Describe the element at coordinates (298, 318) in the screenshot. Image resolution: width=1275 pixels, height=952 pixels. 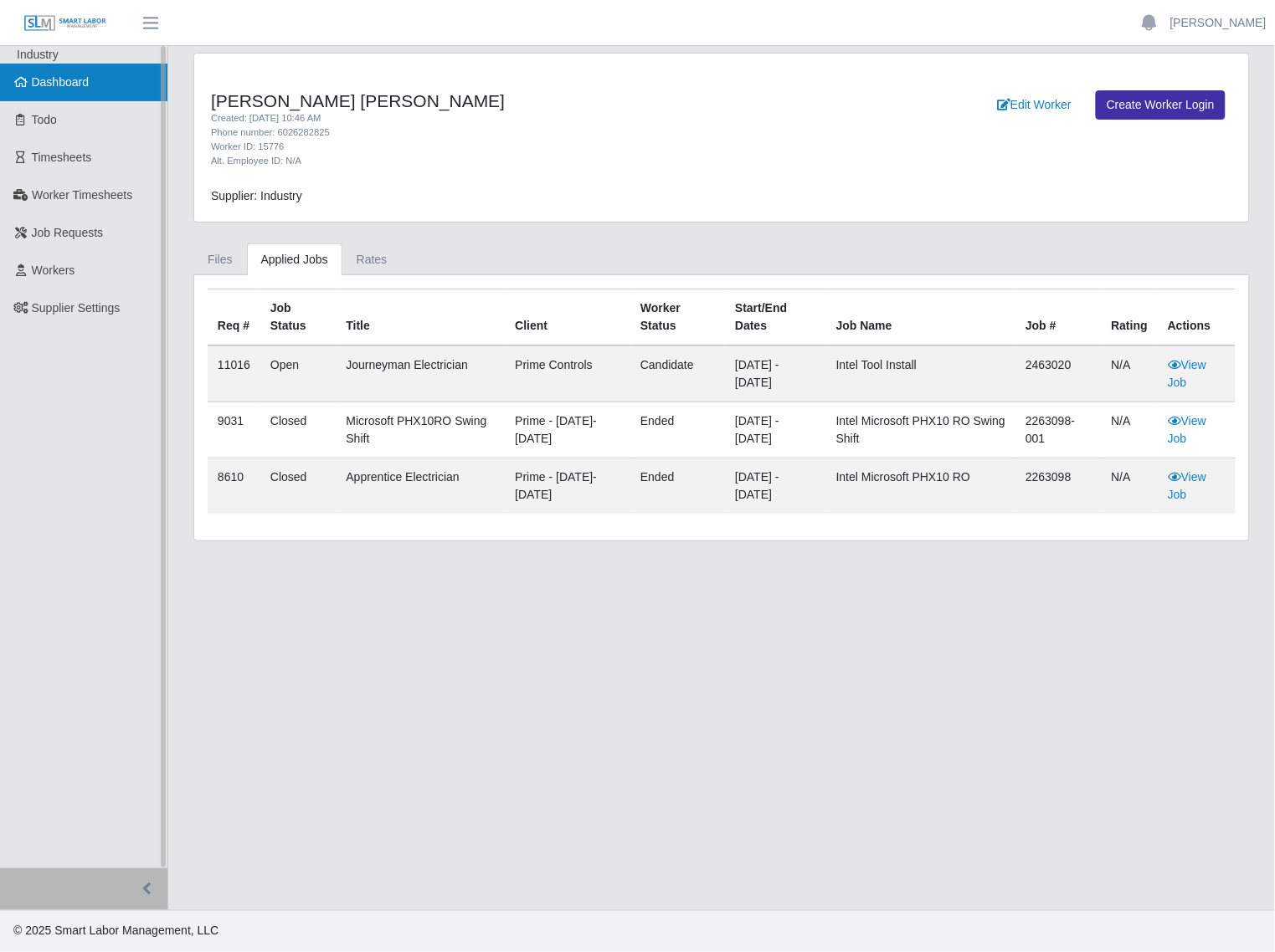
I see `th: Job Status` at that location.